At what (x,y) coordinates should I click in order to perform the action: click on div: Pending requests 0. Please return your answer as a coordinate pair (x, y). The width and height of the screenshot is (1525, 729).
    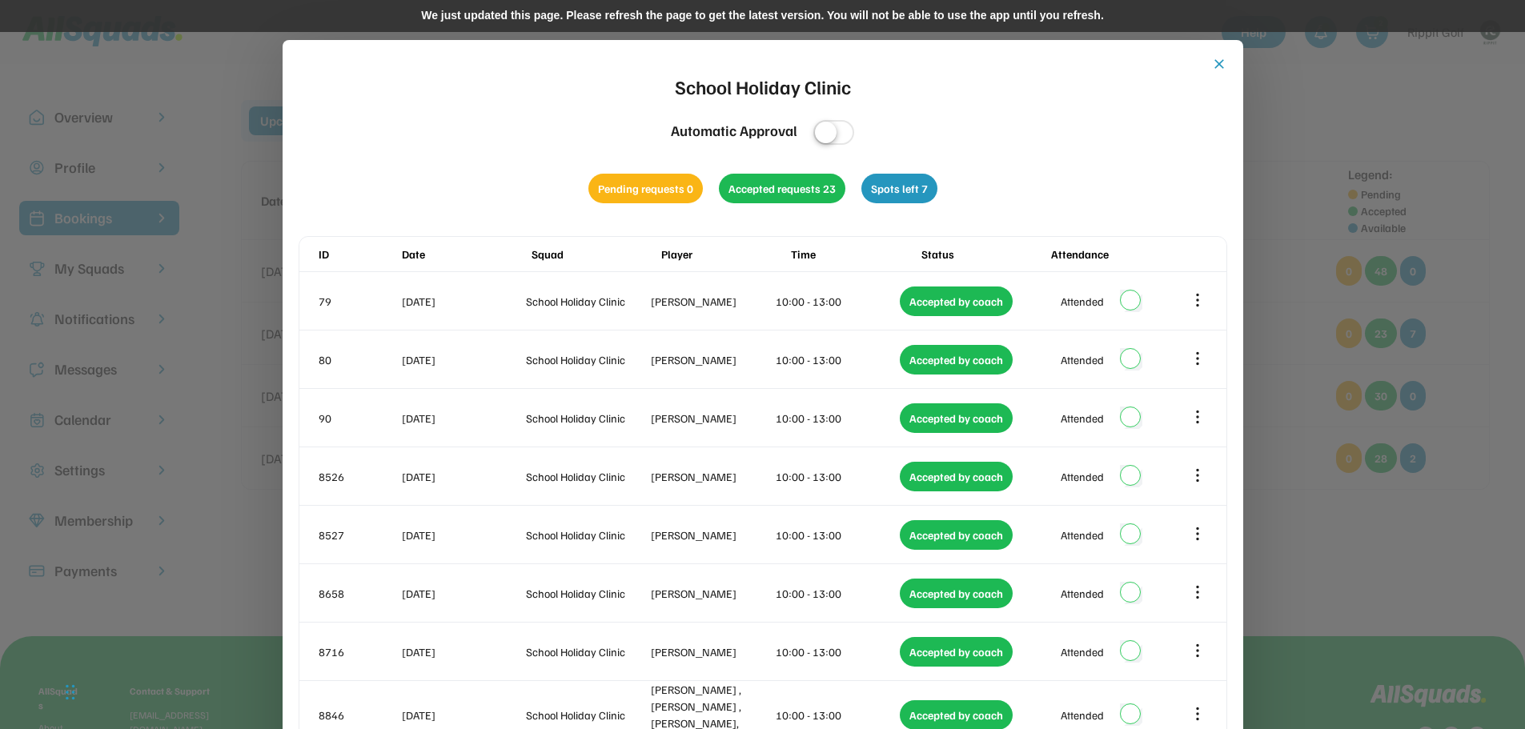
    Looking at the image, I should click on (645, 188).